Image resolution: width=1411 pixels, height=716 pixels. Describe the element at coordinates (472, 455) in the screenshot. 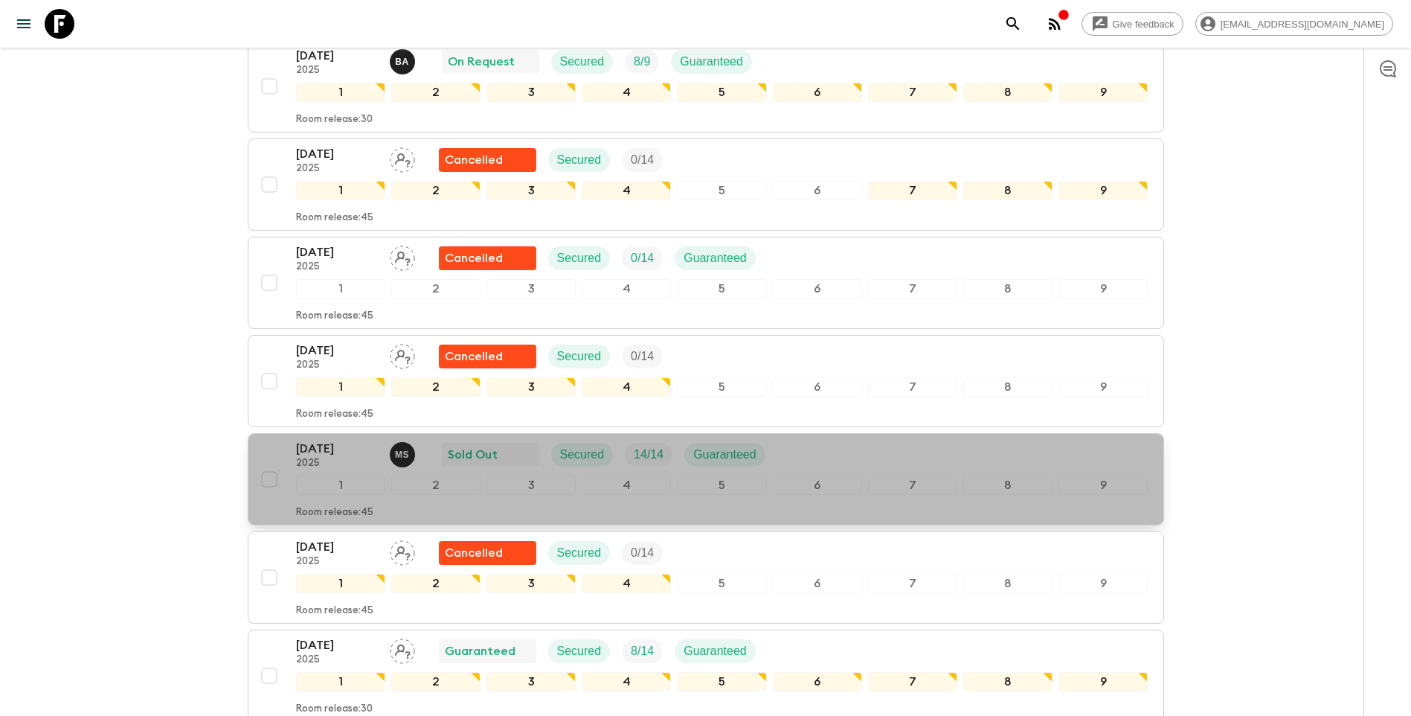

I see `p: Sold Out` at that location.